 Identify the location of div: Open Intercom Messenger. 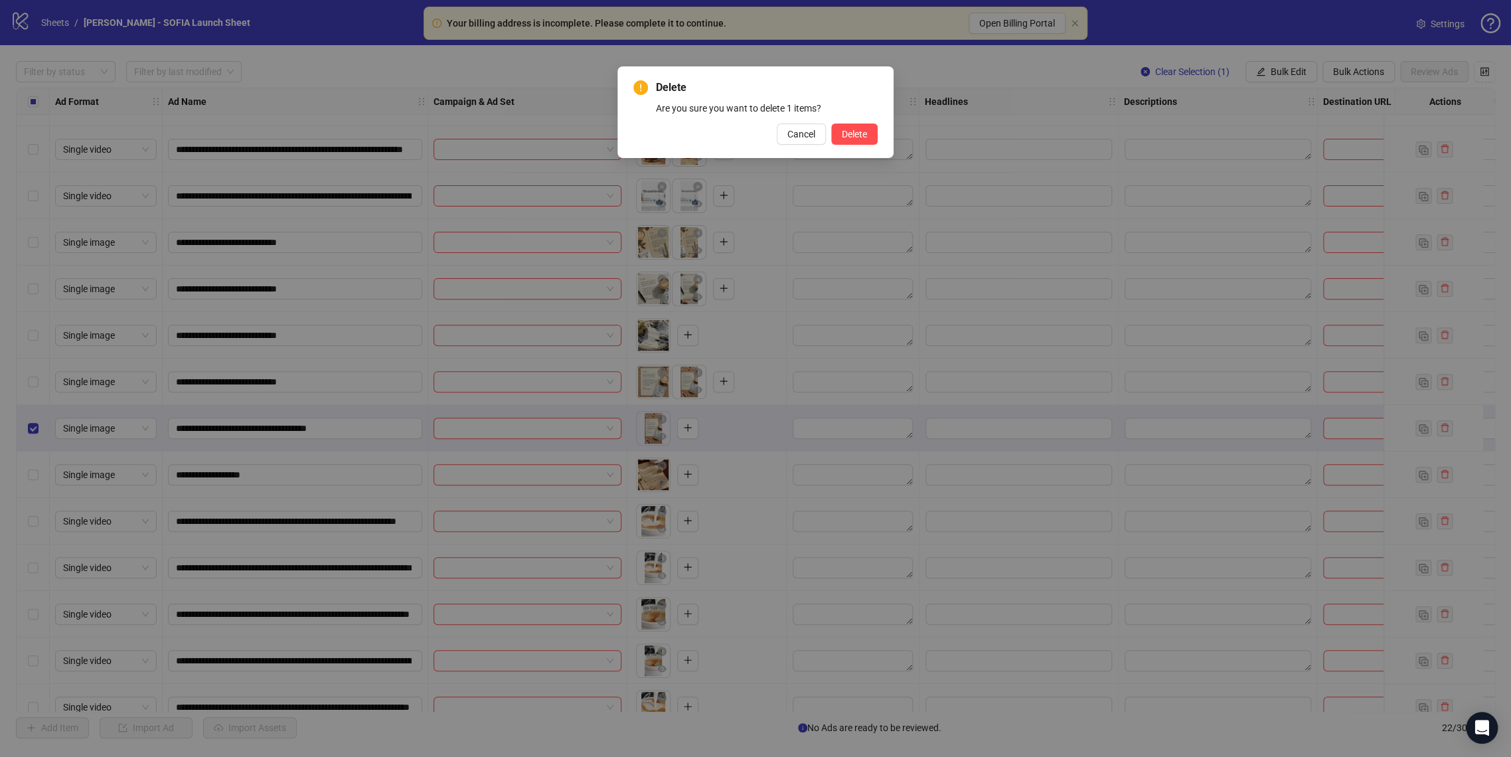
(1482, 728).